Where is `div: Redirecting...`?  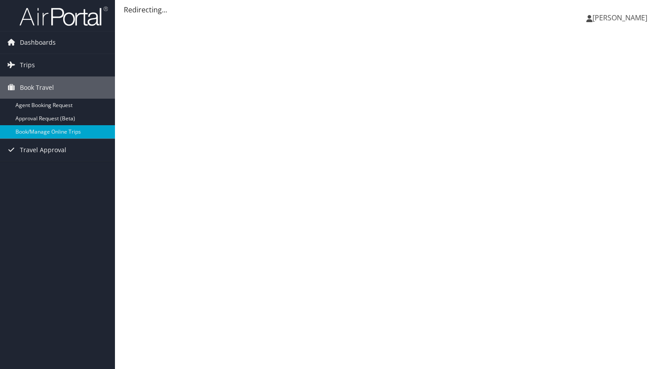
div: Redirecting... is located at coordinates (390, 10).